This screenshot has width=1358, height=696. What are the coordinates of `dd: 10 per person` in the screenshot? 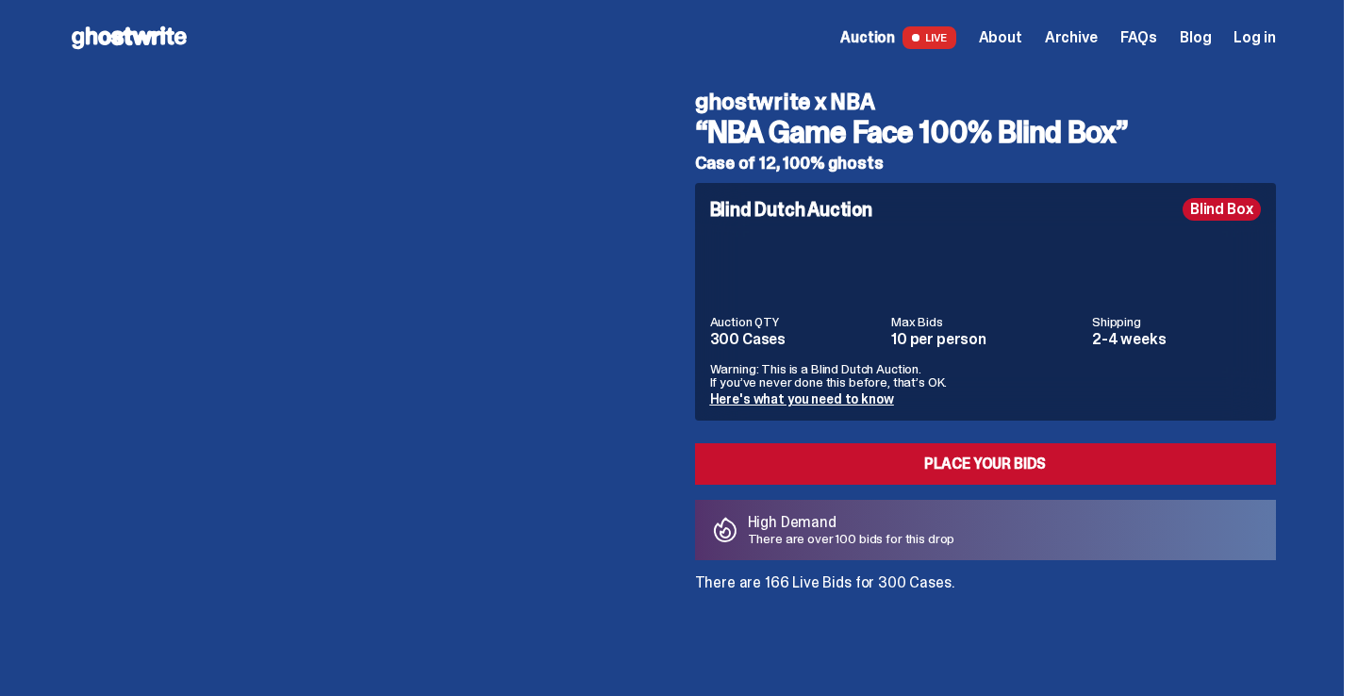 It's located at (986, 340).